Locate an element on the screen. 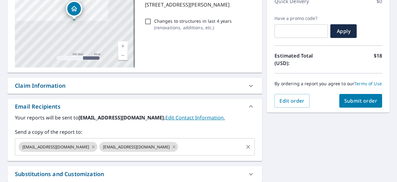  button: Apply is located at coordinates (344, 31).